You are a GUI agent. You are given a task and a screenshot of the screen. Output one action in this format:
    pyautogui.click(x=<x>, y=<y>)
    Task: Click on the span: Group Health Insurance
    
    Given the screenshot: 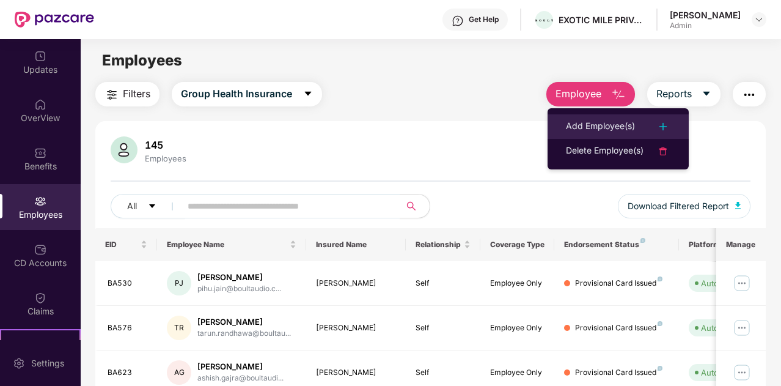 What is the action you would take?
    pyautogui.click(x=237, y=94)
    